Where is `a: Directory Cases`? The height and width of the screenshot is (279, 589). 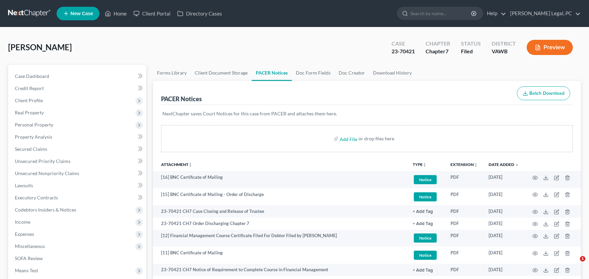 a: Directory Cases is located at coordinates (199, 13).